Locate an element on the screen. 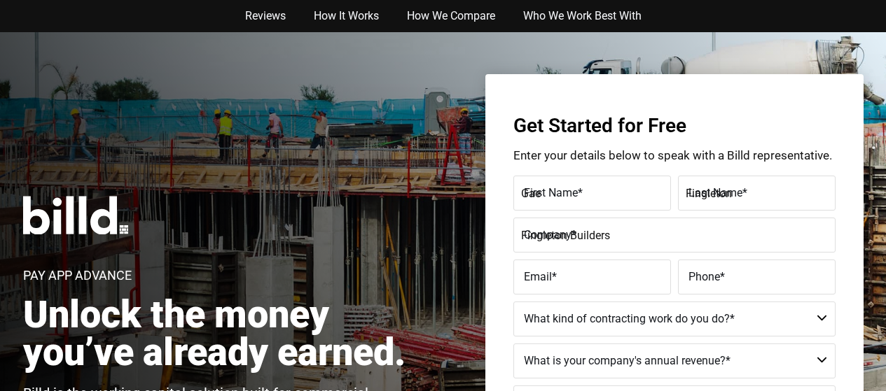  h2: Unlock the money you’ve already earned. is located at coordinates (221, 334).